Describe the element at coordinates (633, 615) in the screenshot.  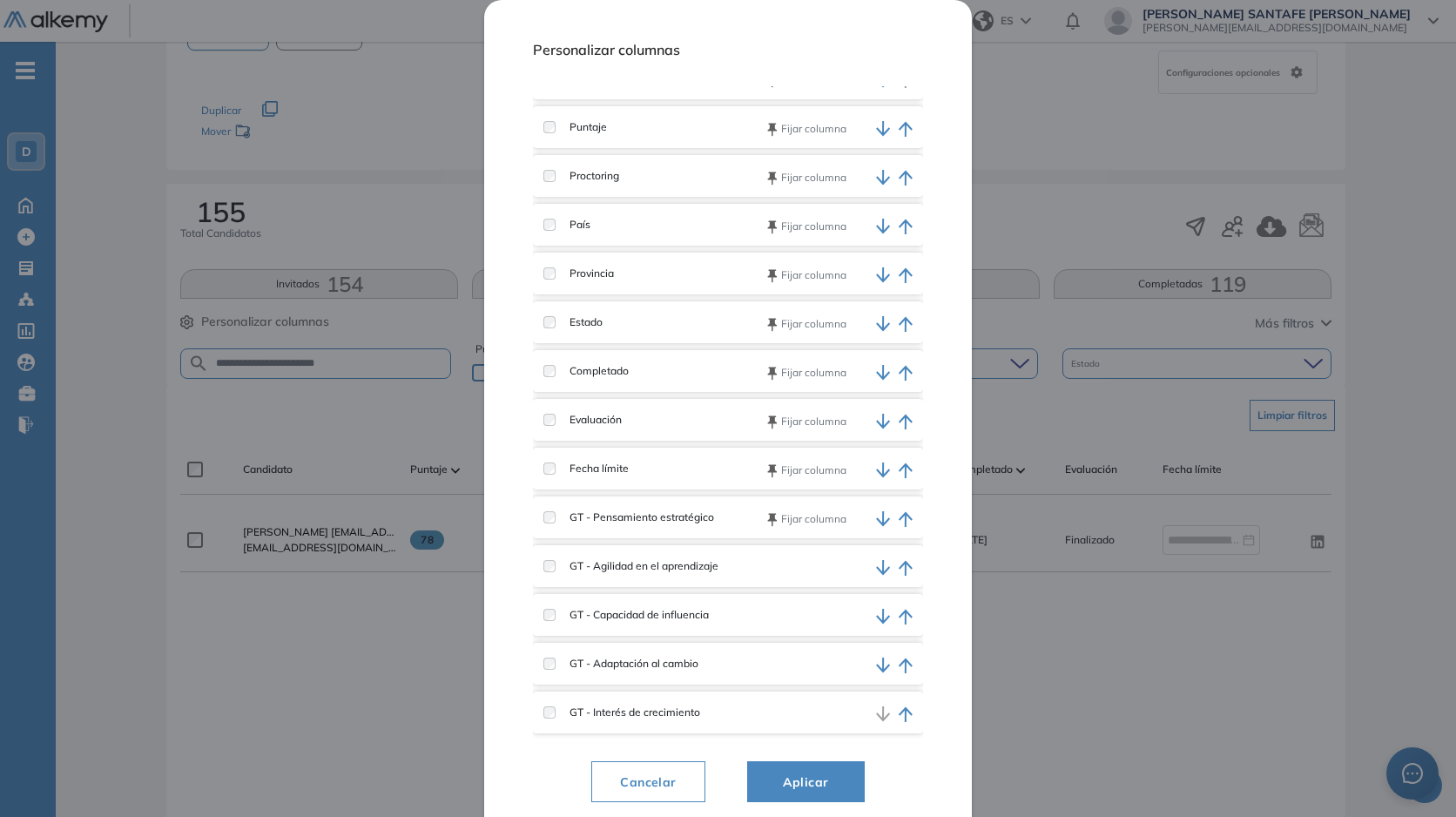
I see `label: GT - Capacidad de influencia` at that location.